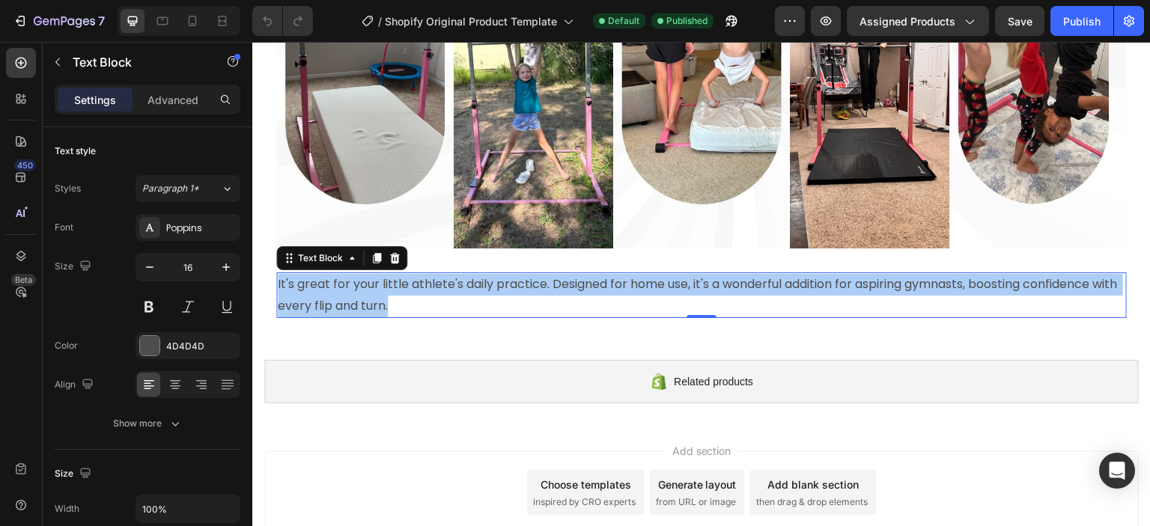 This screenshot has width=1150, height=526. I want to click on div: Undo/Redo, so click(282, 21).